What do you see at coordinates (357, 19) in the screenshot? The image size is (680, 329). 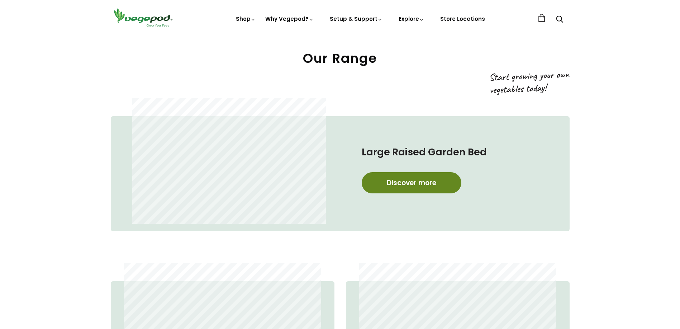 I see `a: Setup & Support` at bounding box center [357, 19].